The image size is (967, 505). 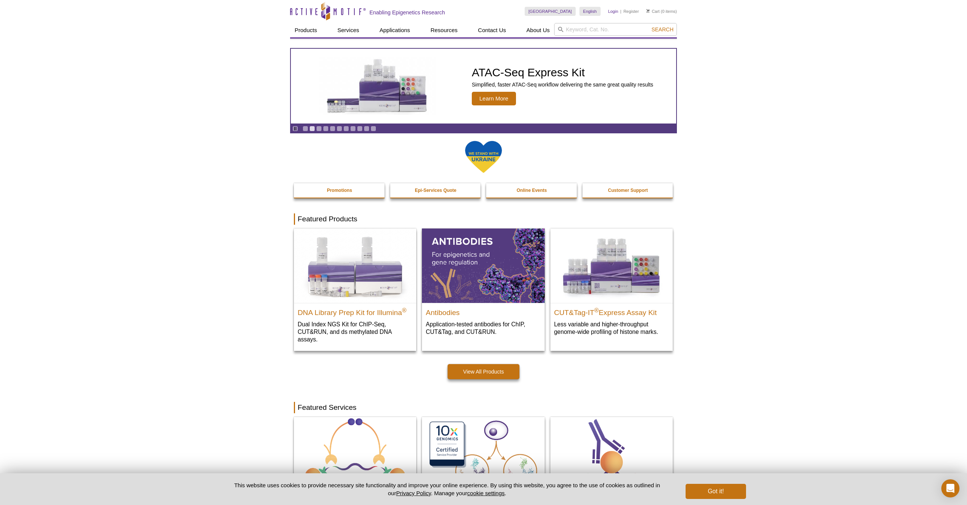 What do you see at coordinates (716, 491) in the screenshot?
I see `button: Got it!` at bounding box center [716, 491].